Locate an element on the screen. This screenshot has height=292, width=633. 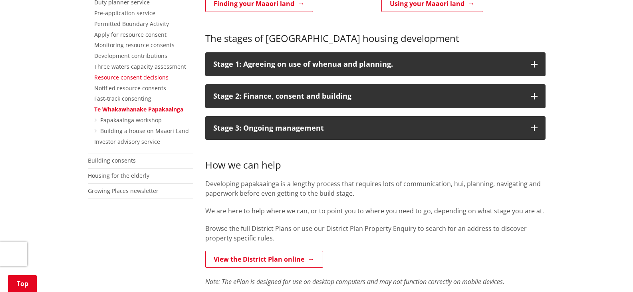
a: Pre-application service is located at coordinates (125, 13).